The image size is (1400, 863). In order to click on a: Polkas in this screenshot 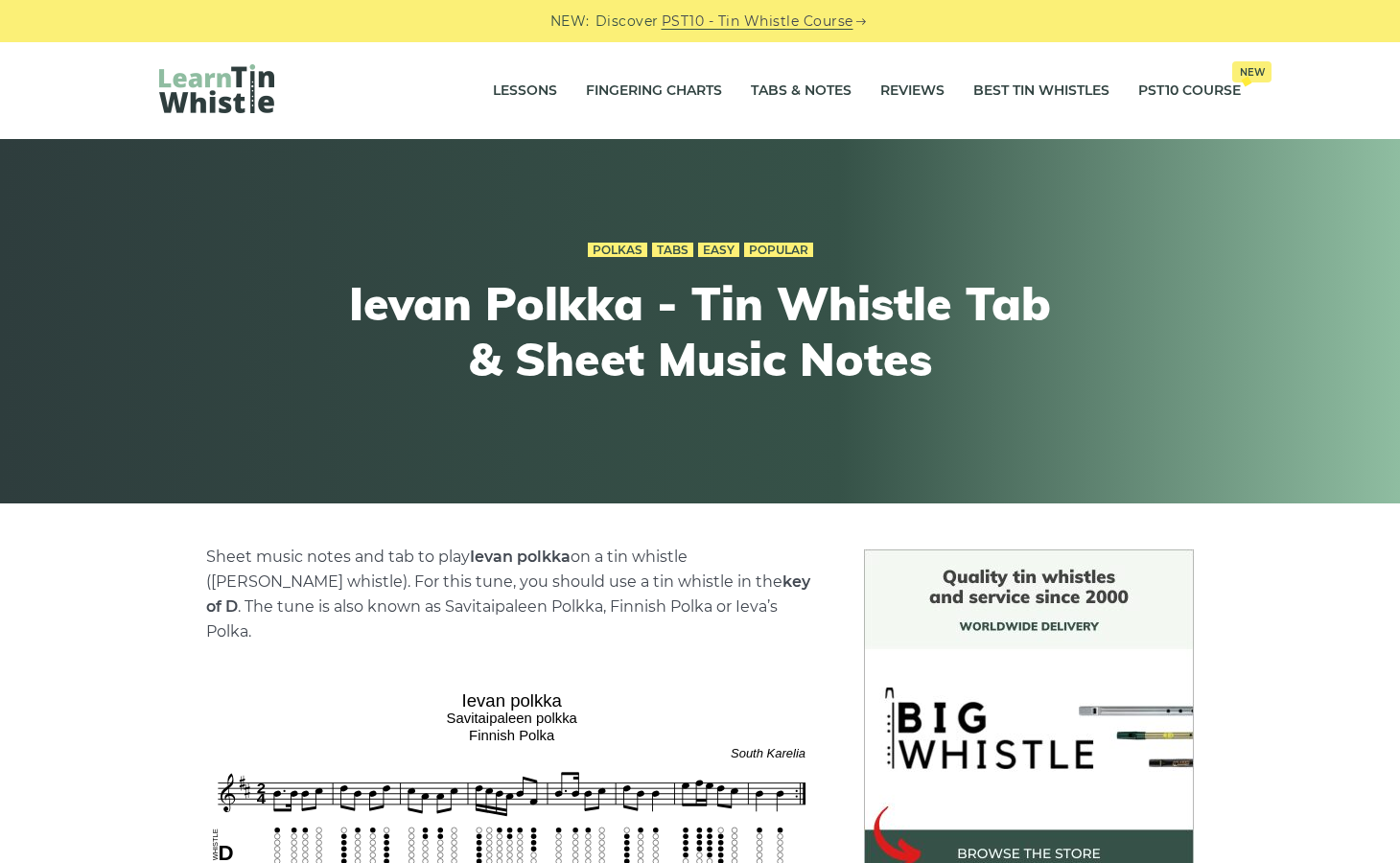, I will do `click(617, 250)`.